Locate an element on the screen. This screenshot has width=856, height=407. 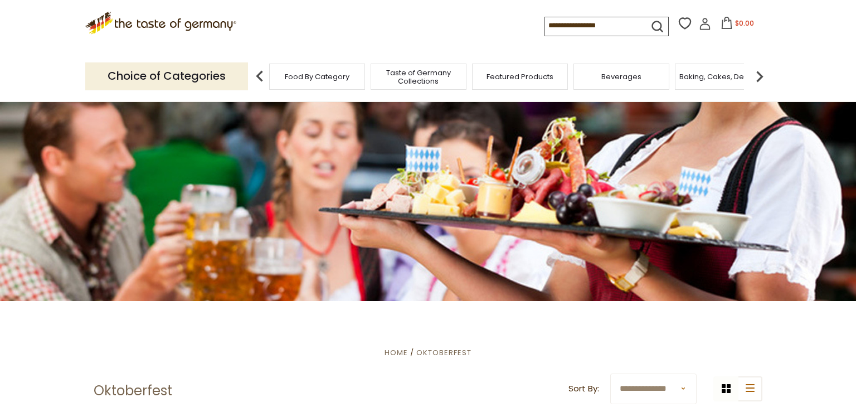
a: Home is located at coordinates (396, 352).